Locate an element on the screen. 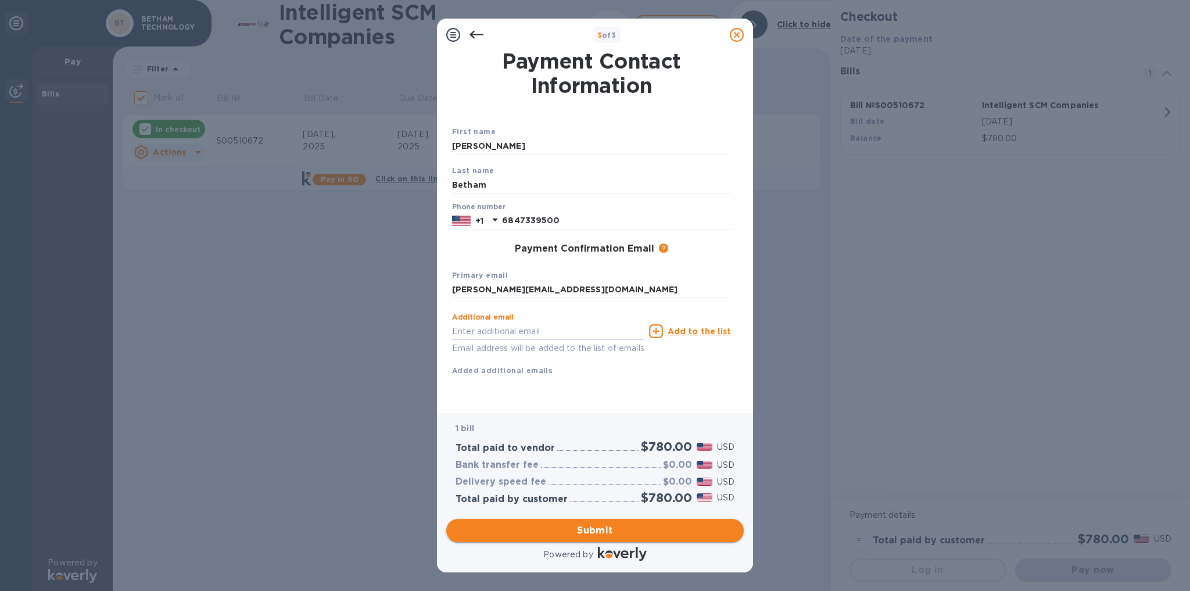 The width and height of the screenshot is (1190, 591). b: Added additional emails is located at coordinates (502, 370).